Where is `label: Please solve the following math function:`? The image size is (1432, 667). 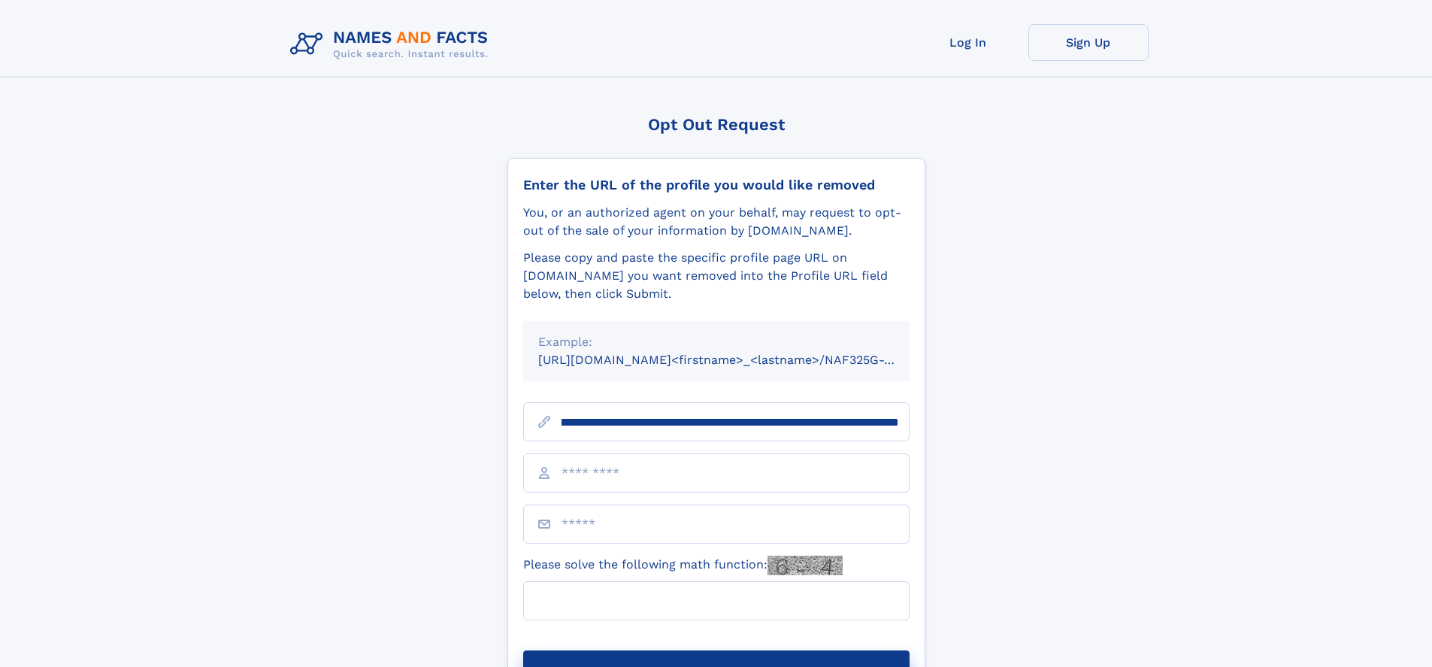 label: Please solve the following math function: is located at coordinates (682, 565).